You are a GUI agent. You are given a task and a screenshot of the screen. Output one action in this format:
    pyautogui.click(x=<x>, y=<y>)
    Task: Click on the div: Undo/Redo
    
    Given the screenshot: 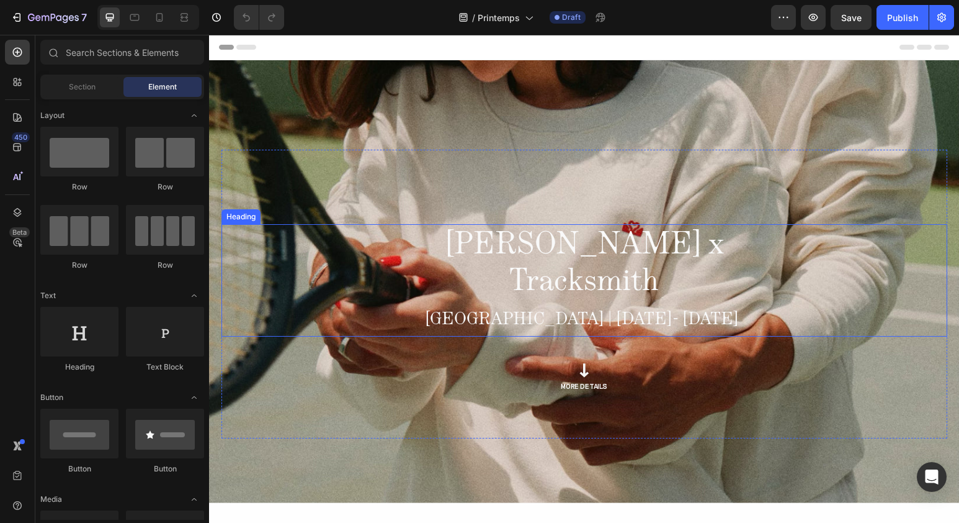 What is the action you would take?
    pyautogui.click(x=259, y=17)
    